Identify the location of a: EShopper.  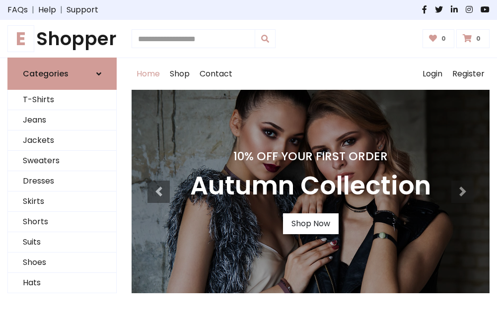
(62, 39).